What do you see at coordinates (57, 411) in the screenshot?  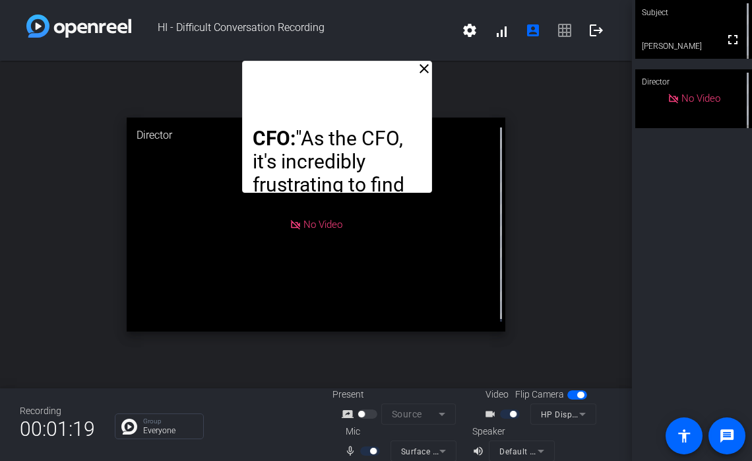 I see `div: Recording` at bounding box center [57, 411].